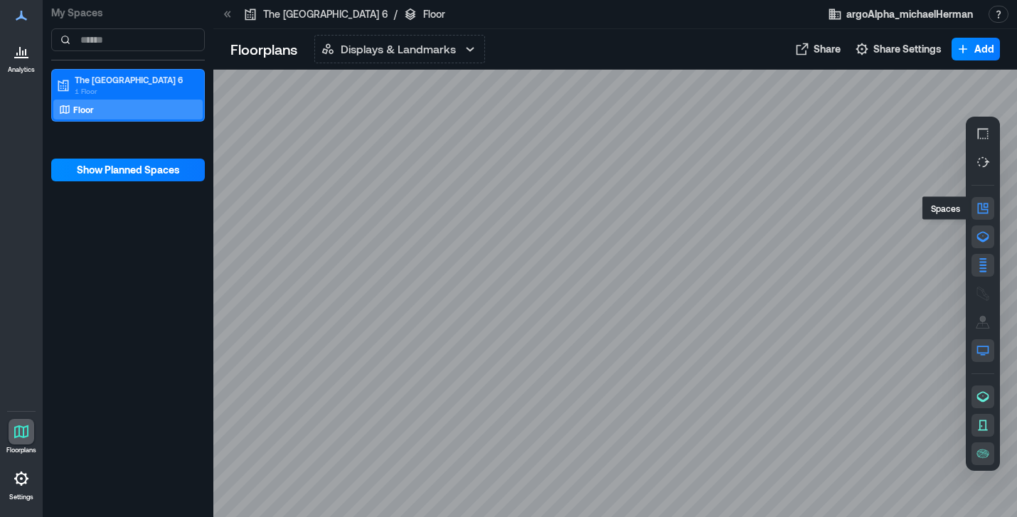 The image size is (1017, 517). I want to click on span: Share Settings, so click(907, 49).